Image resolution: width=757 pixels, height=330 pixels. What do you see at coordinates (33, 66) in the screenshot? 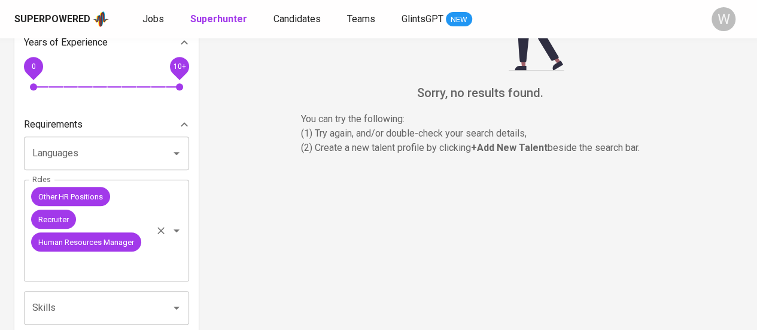
I see `span: 0` at bounding box center [33, 66].